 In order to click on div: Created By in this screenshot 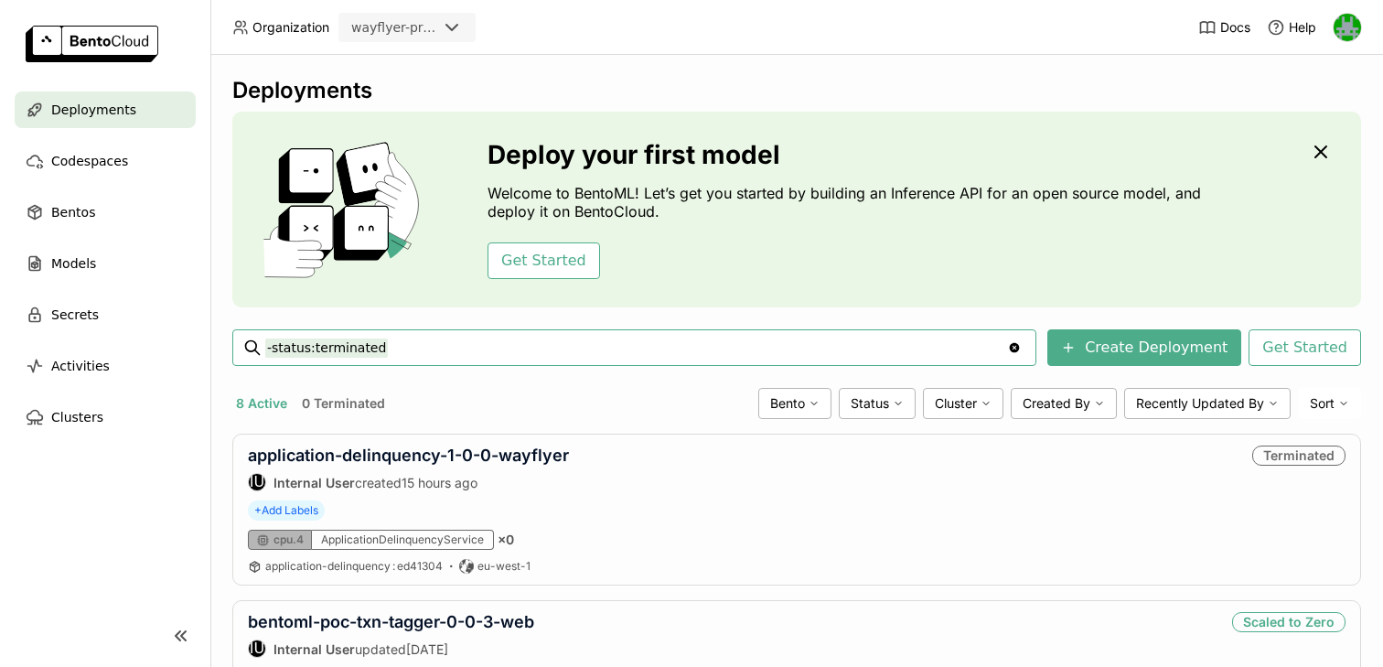, I will do `click(1063, 403)`.